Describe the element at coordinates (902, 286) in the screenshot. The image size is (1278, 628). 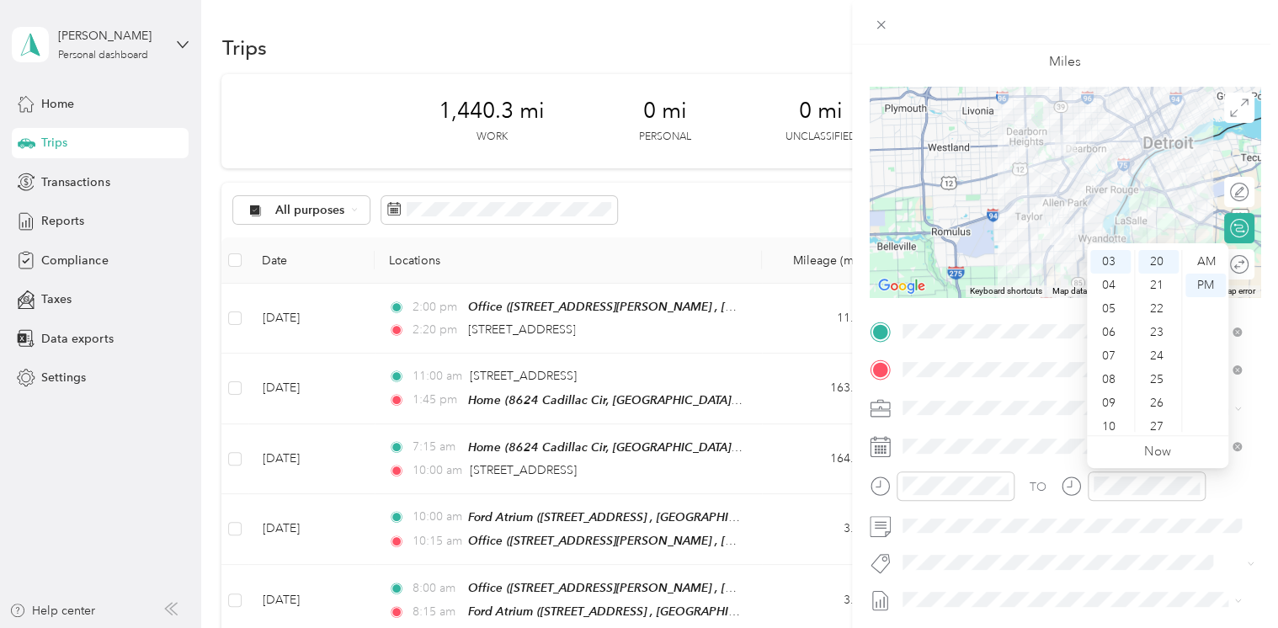
I see `a: Open this area in Google Maps (opens a new window)` at that location.